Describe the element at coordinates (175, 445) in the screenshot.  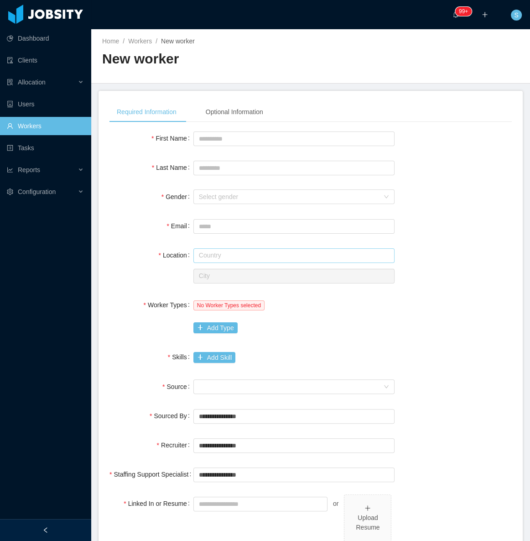
I see `label: Recruiter` at that location.